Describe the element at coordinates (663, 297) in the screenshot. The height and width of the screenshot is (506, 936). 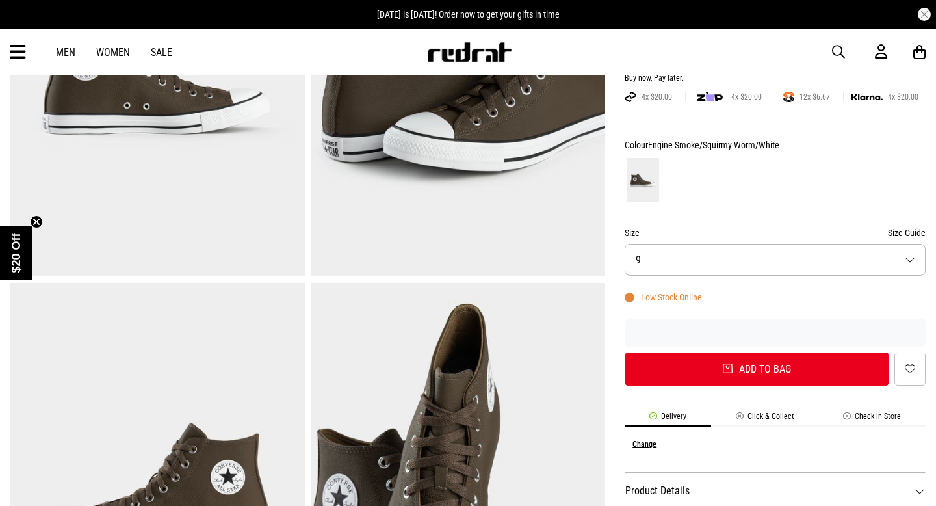
I see `div: Low Stock Online` at that location.